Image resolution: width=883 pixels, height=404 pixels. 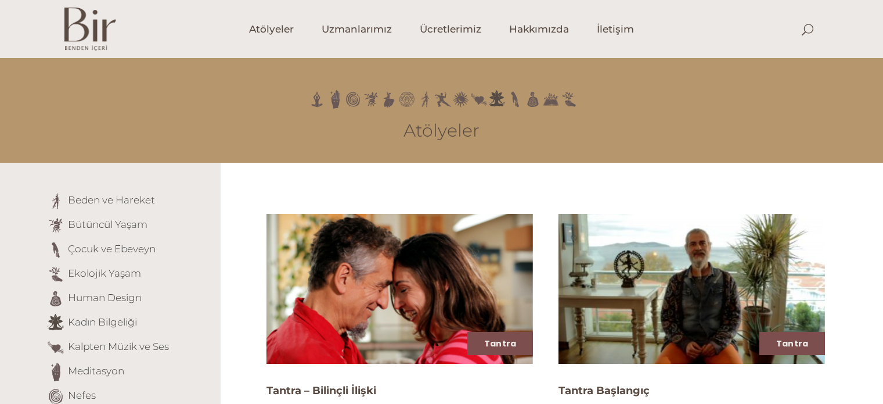 I want to click on a: Çocuk ve Ebeveyn, so click(x=111, y=249).